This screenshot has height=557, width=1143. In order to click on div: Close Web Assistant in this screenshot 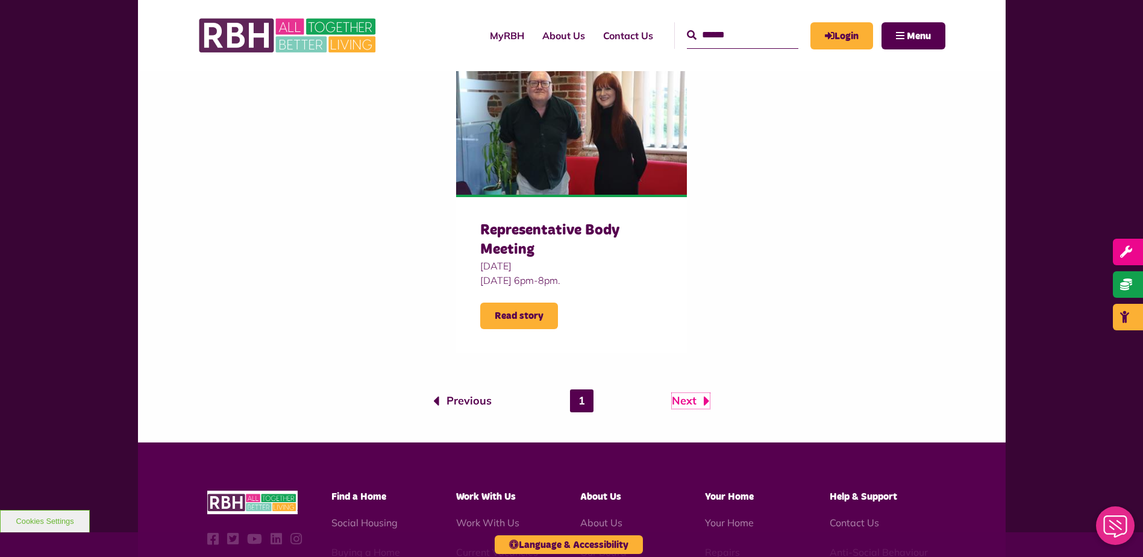, I will do `click(27, 23)`.